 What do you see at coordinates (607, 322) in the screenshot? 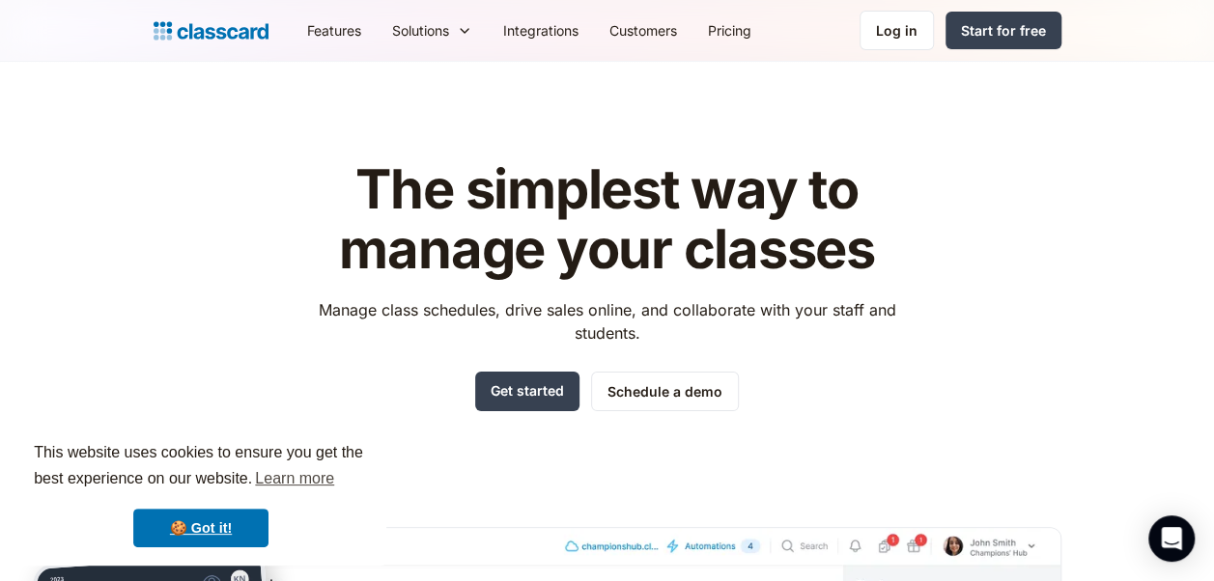
I see `p: Manage class schedules, drive sales online, and collaborate with your staff and students.` at bounding box center [607, 322].